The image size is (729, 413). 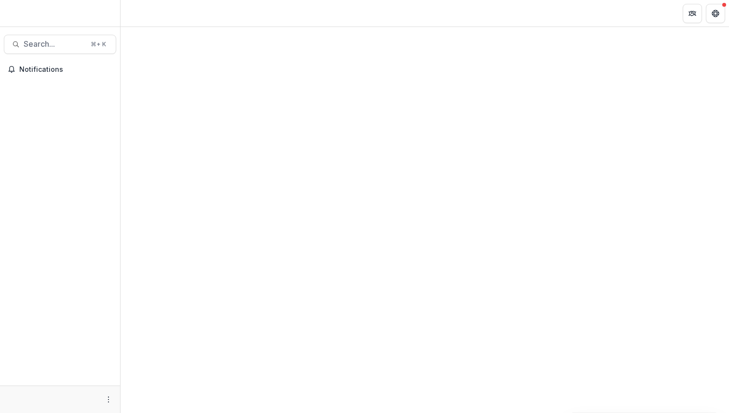 I want to click on nav: breadcrumb, so click(x=145, y=13).